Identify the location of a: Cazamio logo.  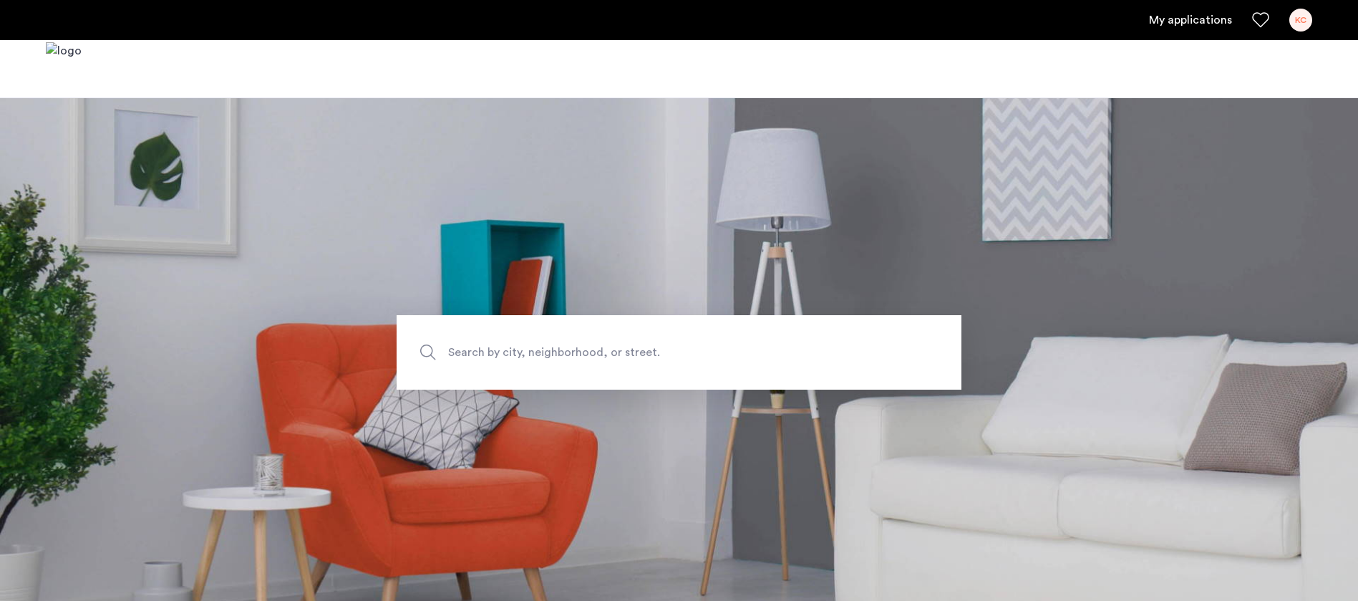
(64, 69).